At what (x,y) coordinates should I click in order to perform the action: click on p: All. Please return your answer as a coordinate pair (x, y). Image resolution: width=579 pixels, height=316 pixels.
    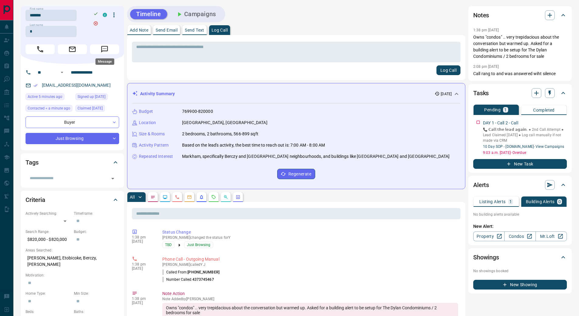
    Looking at the image, I should click on (132, 197).